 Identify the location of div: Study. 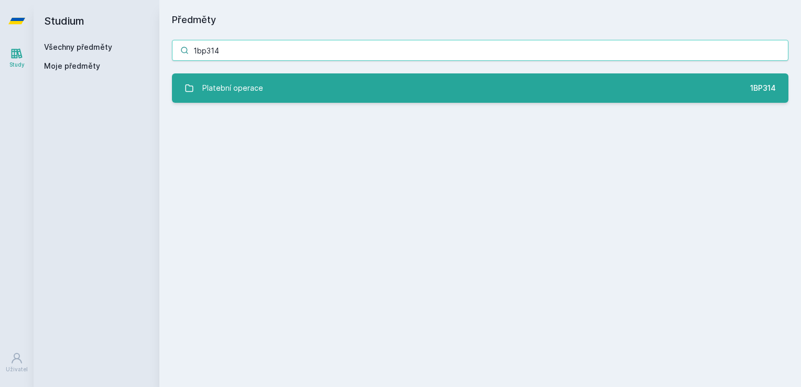
(17, 64).